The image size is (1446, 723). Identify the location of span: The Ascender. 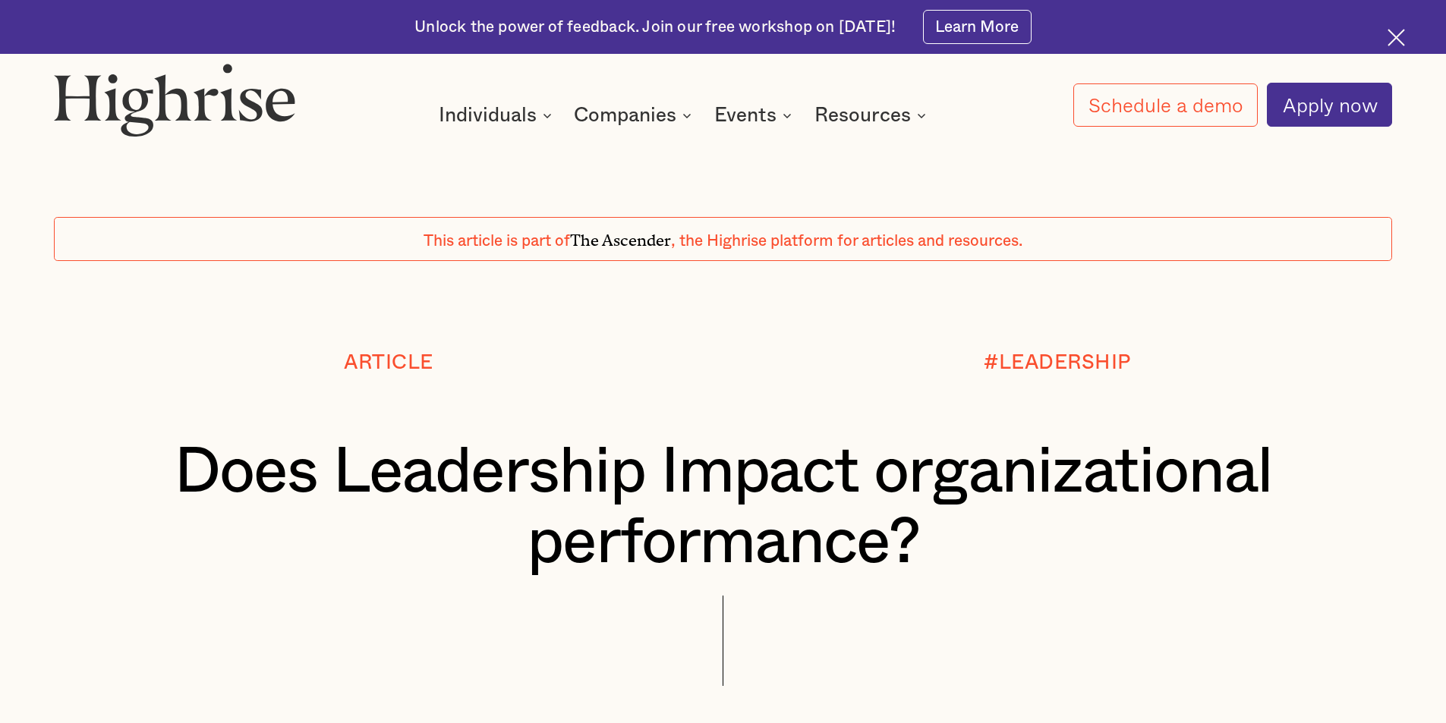
(620, 236).